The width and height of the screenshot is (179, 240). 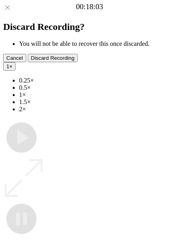 What do you see at coordinates (15, 58) in the screenshot?
I see `button: Cancel` at bounding box center [15, 58].